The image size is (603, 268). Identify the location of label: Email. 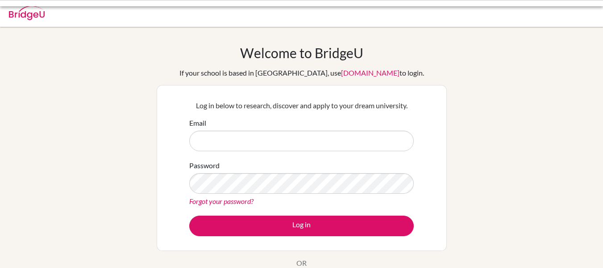
(198, 123).